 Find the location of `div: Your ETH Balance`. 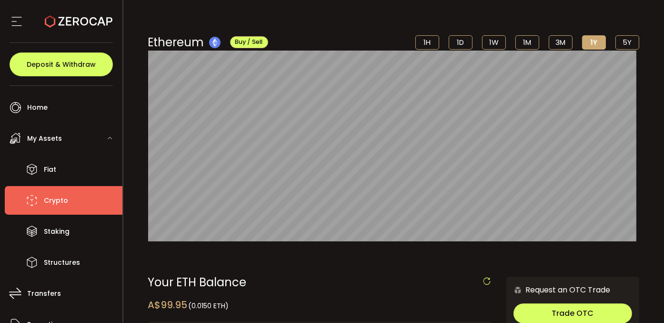

div: Your ETH Balance is located at coordinates (320, 282).